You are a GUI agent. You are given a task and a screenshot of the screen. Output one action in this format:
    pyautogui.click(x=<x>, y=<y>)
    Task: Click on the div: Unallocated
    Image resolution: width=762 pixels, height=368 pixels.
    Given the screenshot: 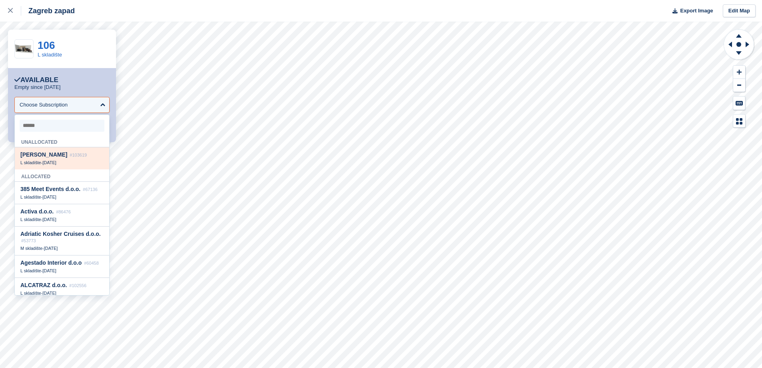 What is the action you would take?
    pyautogui.click(x=62, y=141)
    